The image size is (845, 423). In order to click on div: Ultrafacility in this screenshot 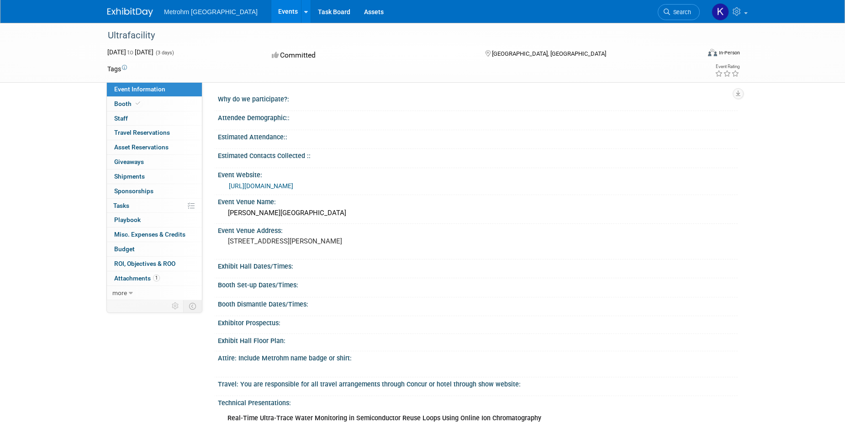, I will do `click(395, 36)`.